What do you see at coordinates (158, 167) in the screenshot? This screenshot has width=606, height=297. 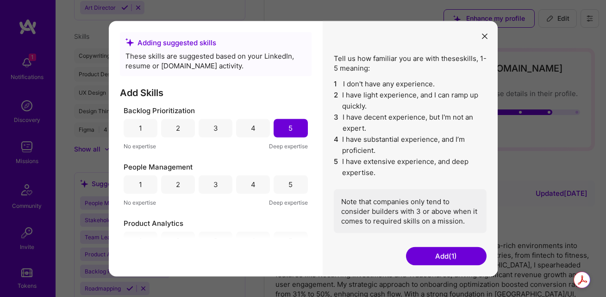 I see `span: People Management` at bounding box center [158, 167].